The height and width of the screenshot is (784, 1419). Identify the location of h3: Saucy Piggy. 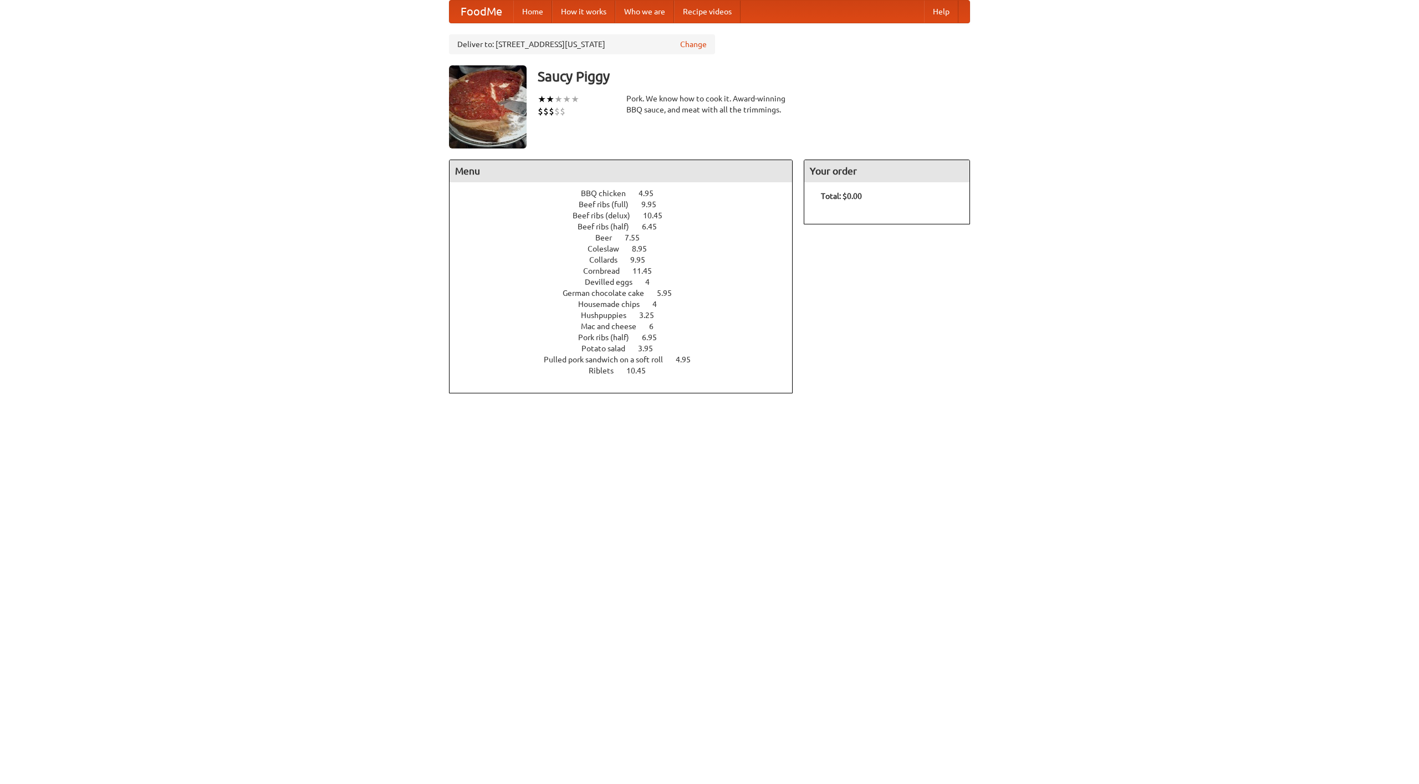
(754, 76).